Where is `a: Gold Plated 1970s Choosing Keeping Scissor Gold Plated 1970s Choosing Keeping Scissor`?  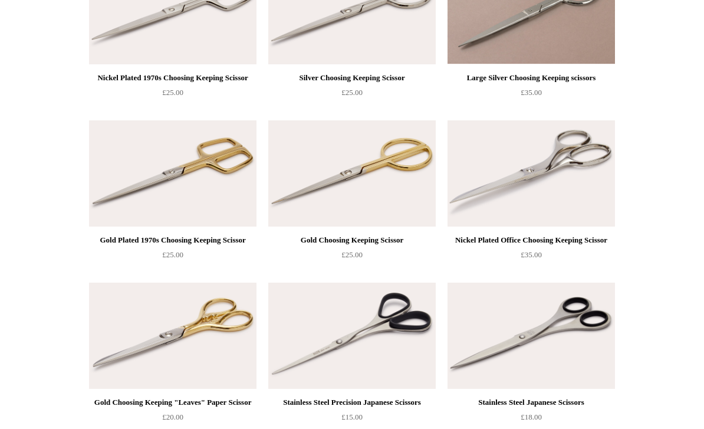 a: Gold Plated 1970s Choosing Keeping Scissor Gold Plated 1970s Choosing Keeping Scissor is located at coordinates (173, 173).